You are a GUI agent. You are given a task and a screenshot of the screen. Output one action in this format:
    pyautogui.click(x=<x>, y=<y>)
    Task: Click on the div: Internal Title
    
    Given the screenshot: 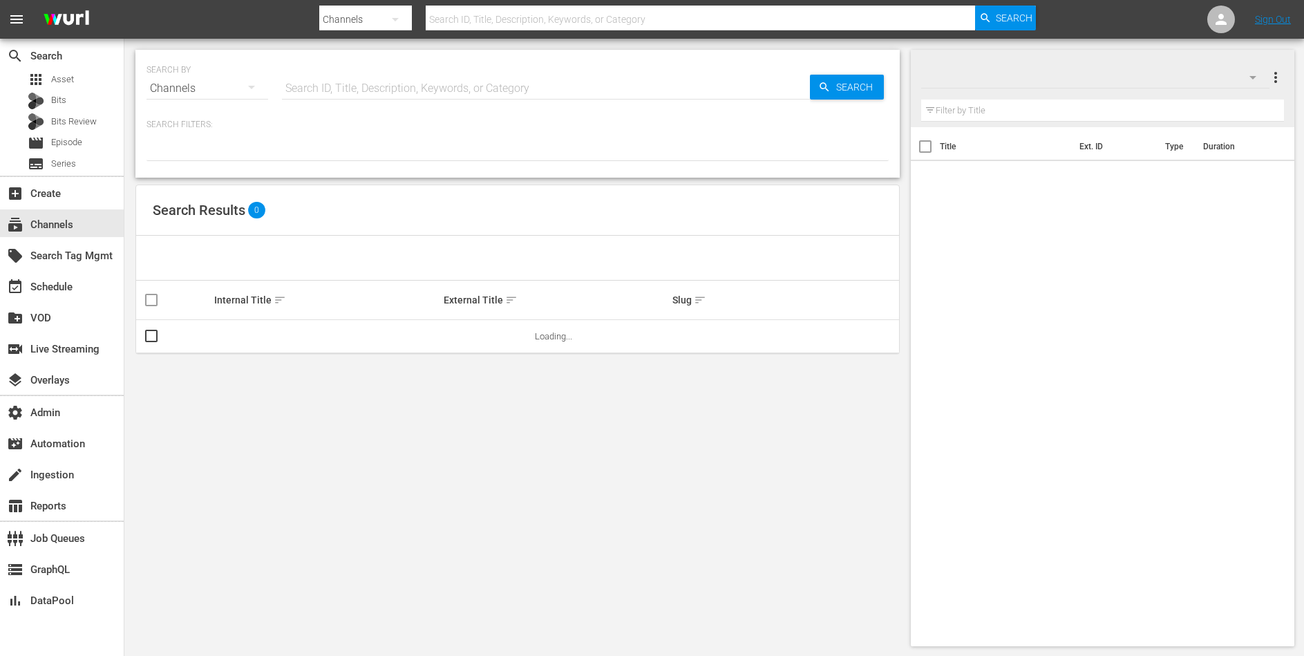 What is the action you would take?
    pyautogui.click(x=326, y=300)
    